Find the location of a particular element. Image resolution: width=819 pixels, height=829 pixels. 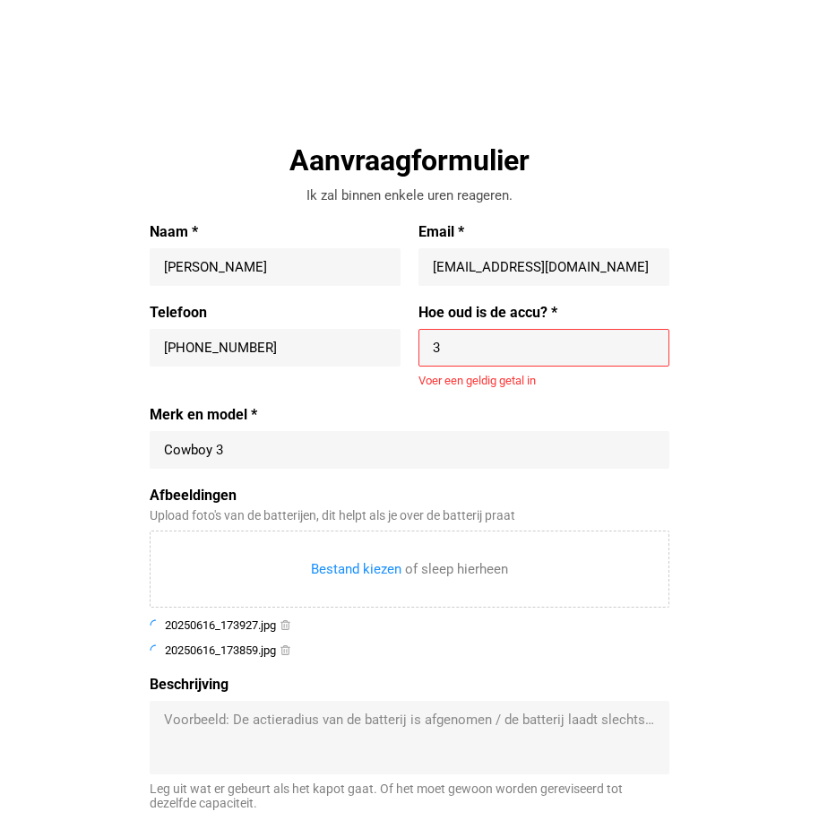

label: Email * is located at coordinates (544, 232).